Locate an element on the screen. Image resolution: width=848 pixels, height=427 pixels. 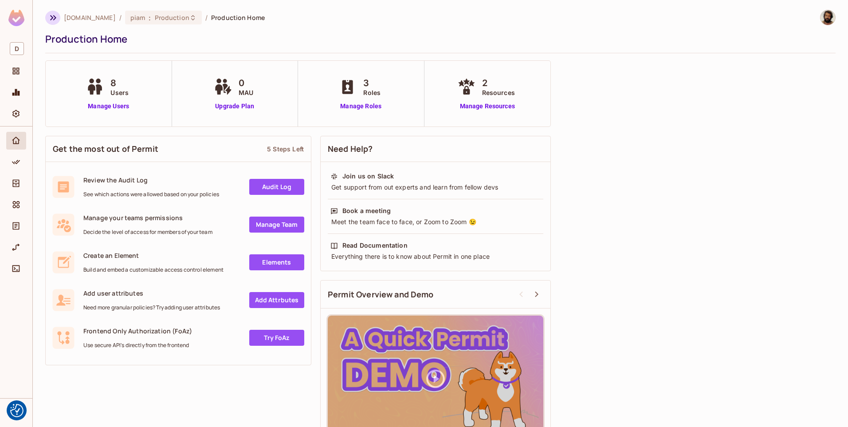
span: MAU is located at coordinates (246, 92).